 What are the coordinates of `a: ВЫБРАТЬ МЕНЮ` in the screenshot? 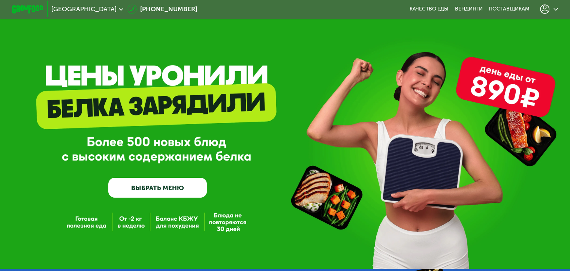 It's located at (157, 188).